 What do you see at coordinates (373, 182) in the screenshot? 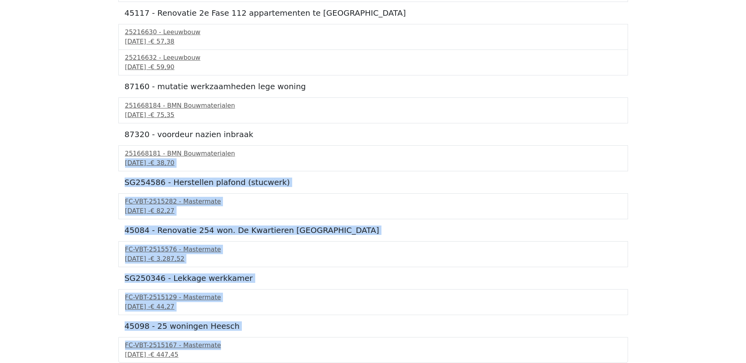
I see `h5: SG254586 - Herstellen plafond (stucwerk)` at bounding box center [373, 182].